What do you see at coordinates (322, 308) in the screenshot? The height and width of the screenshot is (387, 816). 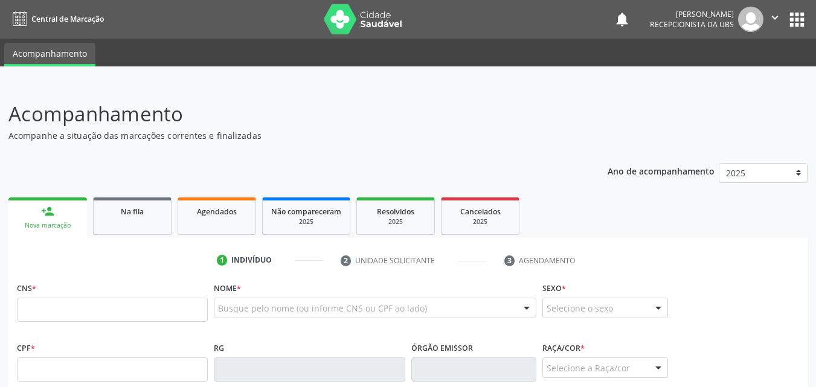 I see `span: Busque pelo nome (ou informe CNS ou CPF ao lado)` at bounding box center [322, 308].